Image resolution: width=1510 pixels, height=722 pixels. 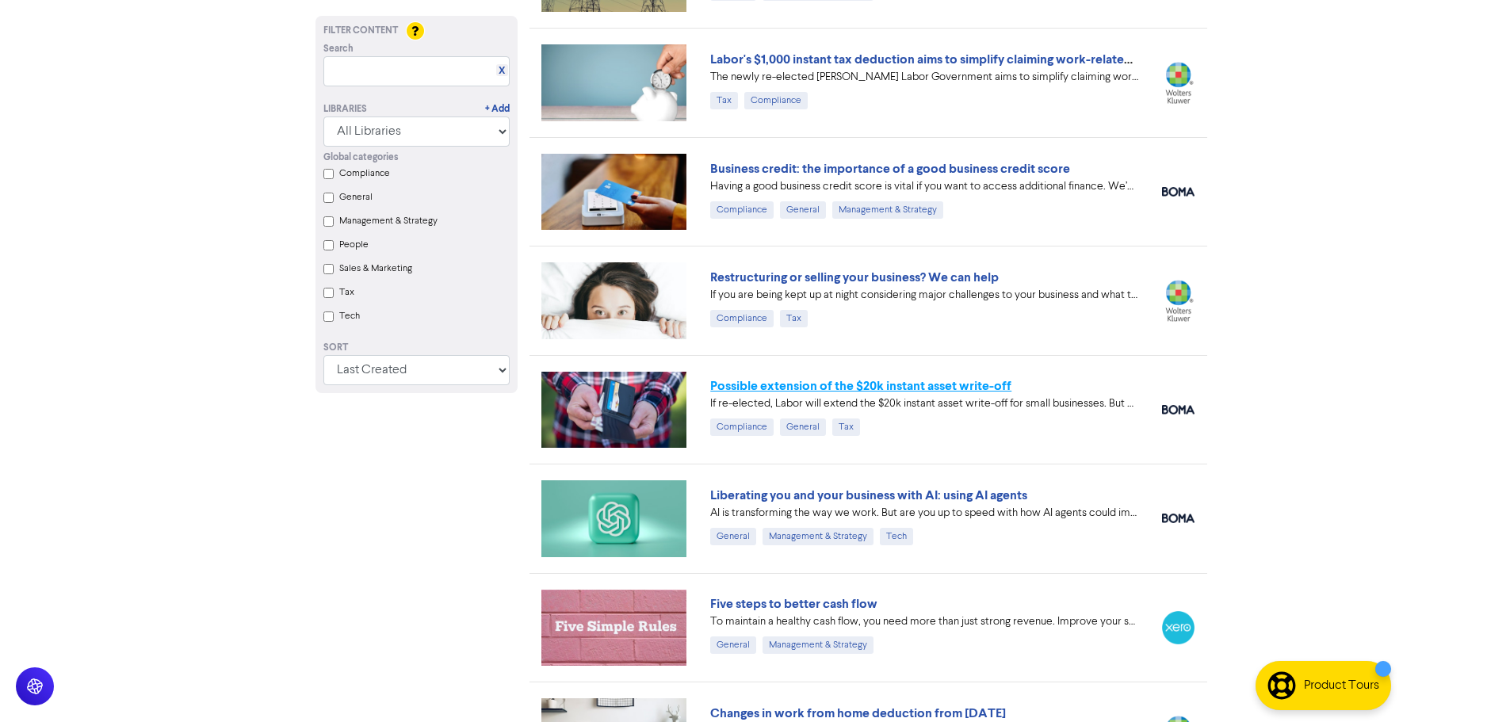 What do you see at coordinates (855, 277) in the screenshot?
I see `a: Restructuring or selling your business? We can help` at bounding box center [855, 277].